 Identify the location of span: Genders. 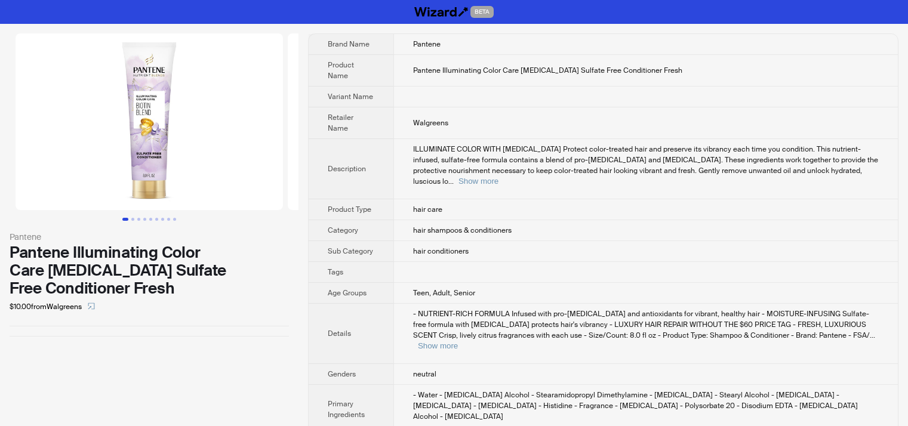
(341, 374).